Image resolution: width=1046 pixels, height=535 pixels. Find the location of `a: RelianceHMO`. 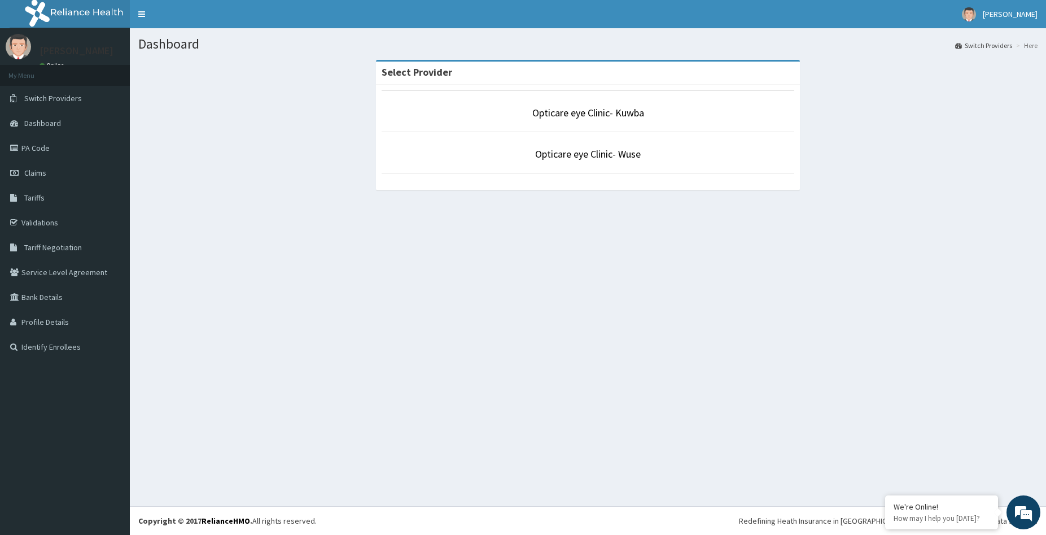

a: RelianceHMO is located at coordinates (226, 521).